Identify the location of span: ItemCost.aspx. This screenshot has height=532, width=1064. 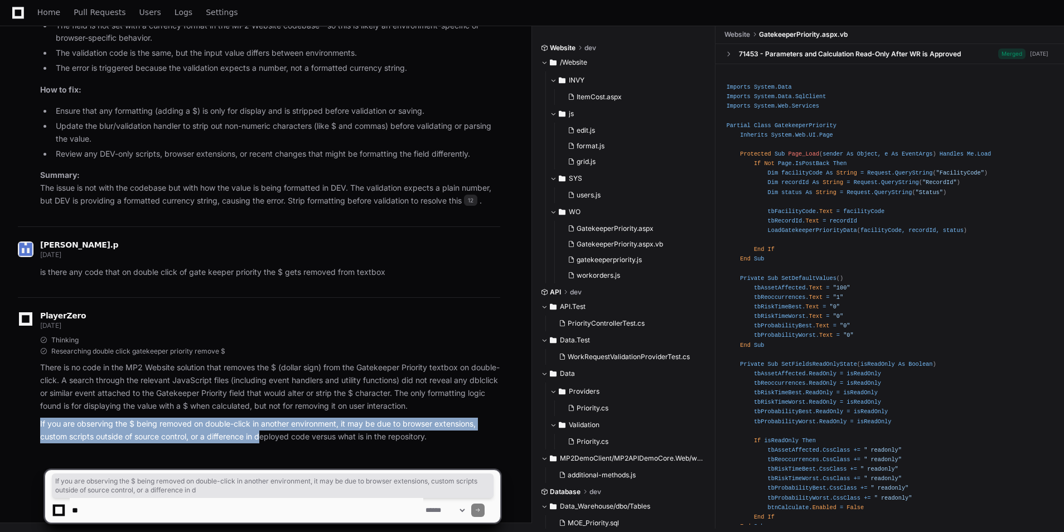
(599, 97).